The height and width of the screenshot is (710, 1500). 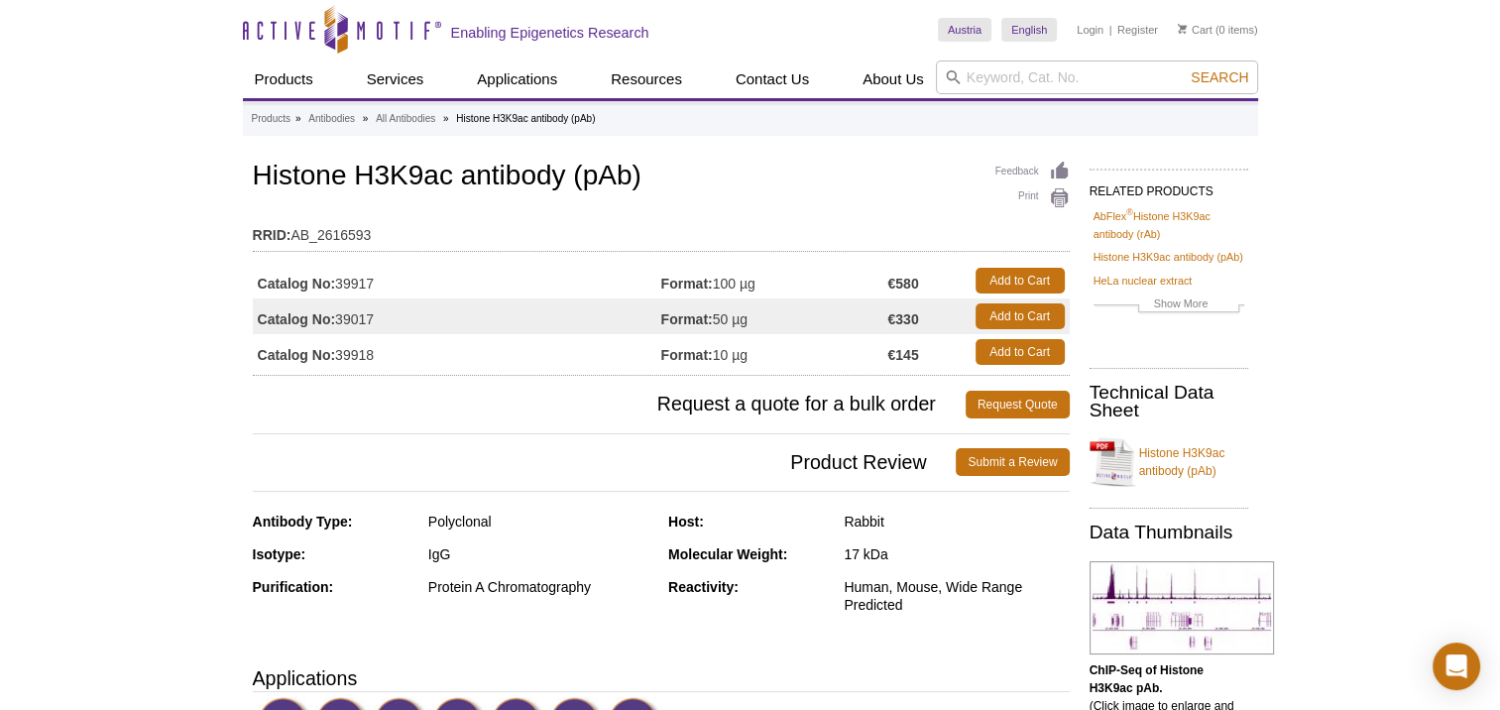 I want to click on h2: RELATED PRODUCTS, so click(x=1169, y=186).